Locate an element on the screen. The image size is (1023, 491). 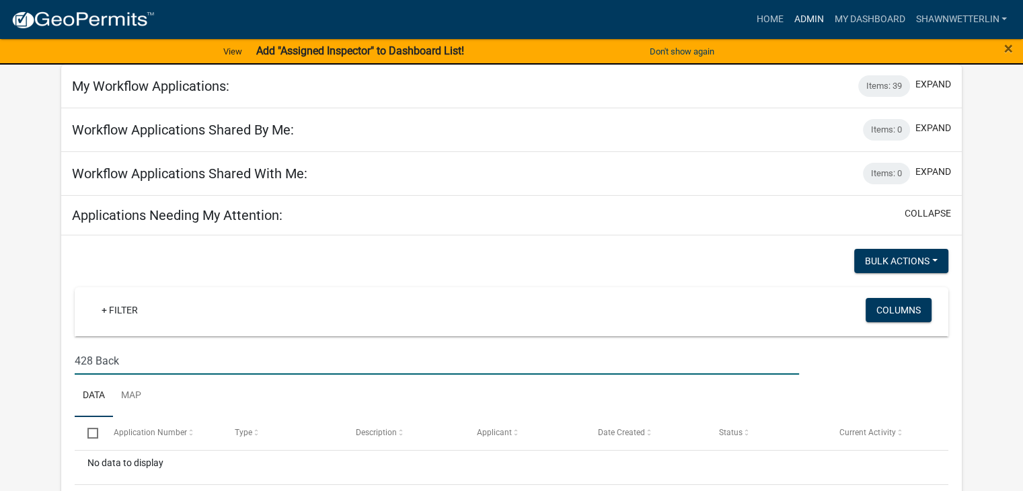
datatable-header-cell: Date Created is located at coordinates (645, 433).